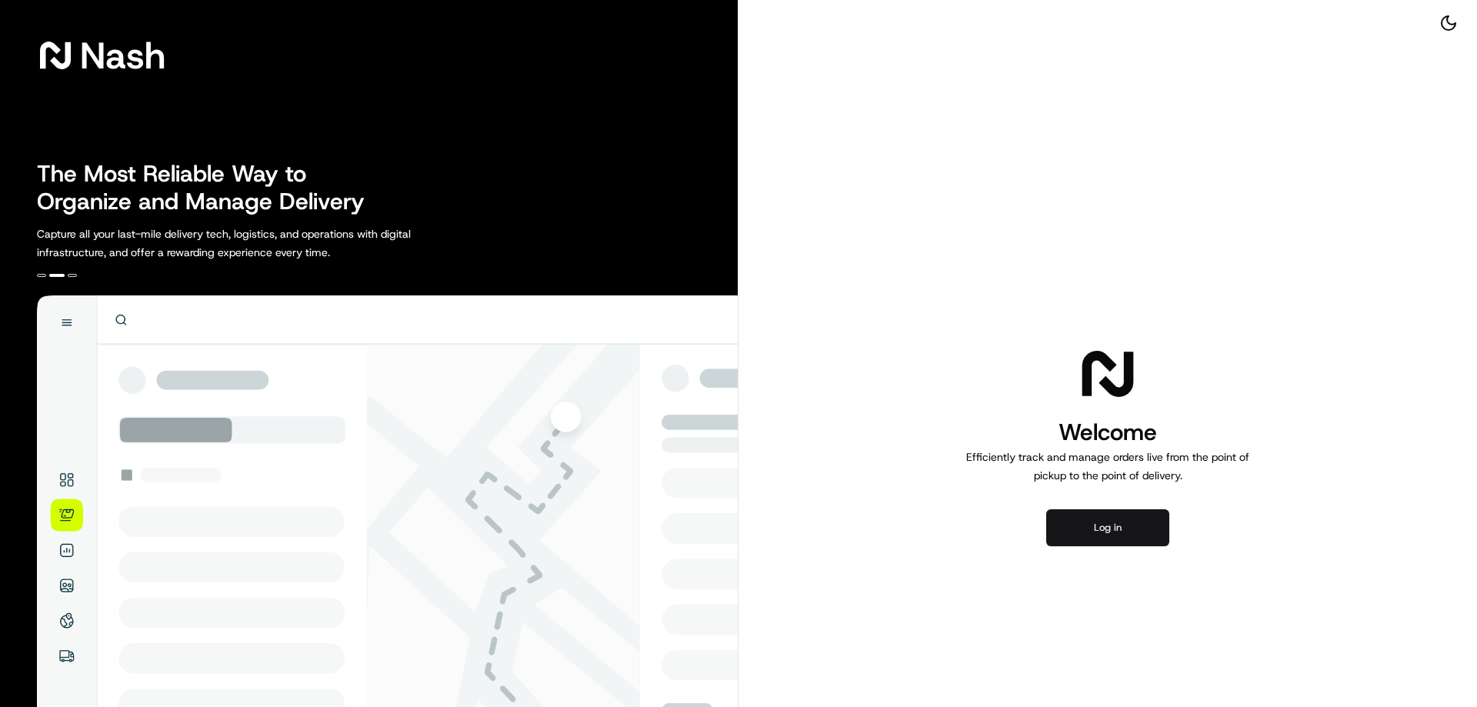  What do you see at coordinates (209, 188) in the screenshot?
I see `h2: The Most Reliable Way to Organize and Manage Delivery` at bounding box center [209, 188].